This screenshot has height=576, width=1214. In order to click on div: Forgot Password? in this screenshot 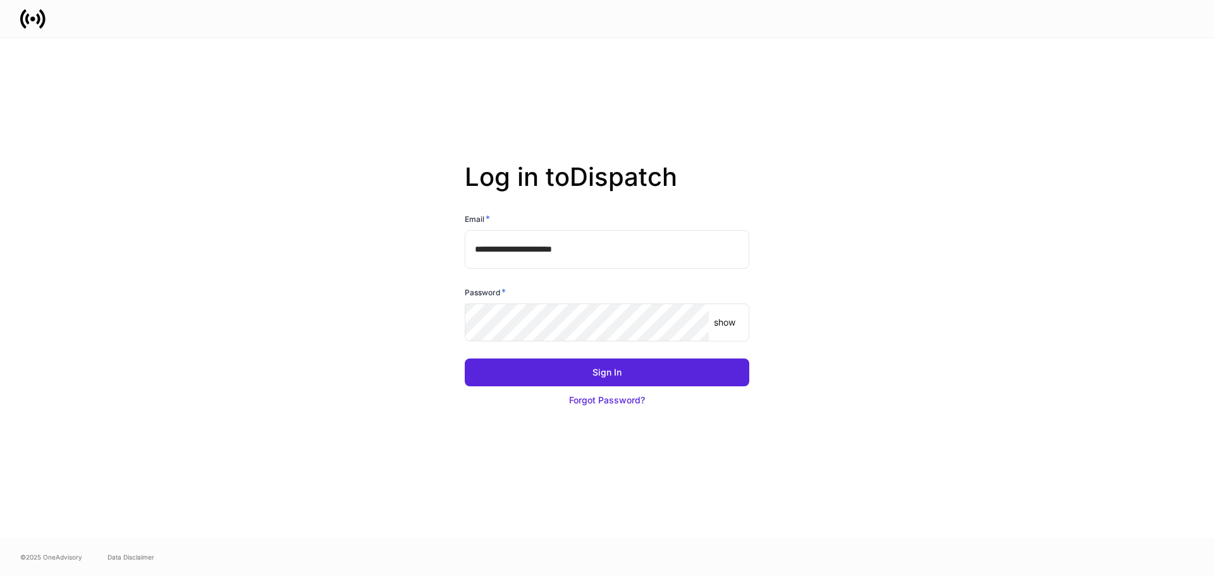, I will do `click(607, 400)`.